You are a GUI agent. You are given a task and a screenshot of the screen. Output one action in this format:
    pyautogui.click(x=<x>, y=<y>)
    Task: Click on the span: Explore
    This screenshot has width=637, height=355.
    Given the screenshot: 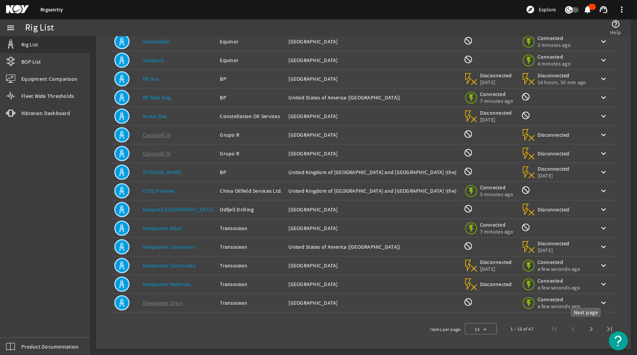 What is the action you would take?
    pyautogui.click(x=547, y=10)
    